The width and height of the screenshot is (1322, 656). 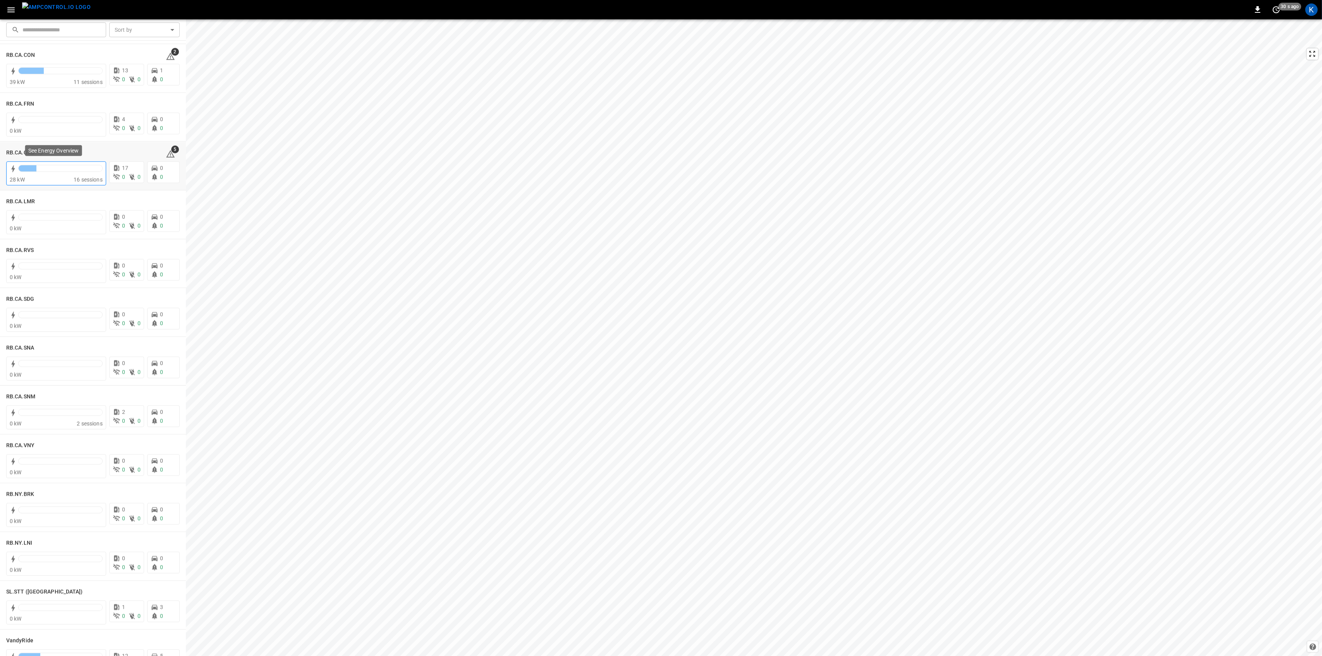 What do you see at coordinates (88, 82) in the screenshot?
I see `span: 11 sessions` at bounding box center [88, 82].